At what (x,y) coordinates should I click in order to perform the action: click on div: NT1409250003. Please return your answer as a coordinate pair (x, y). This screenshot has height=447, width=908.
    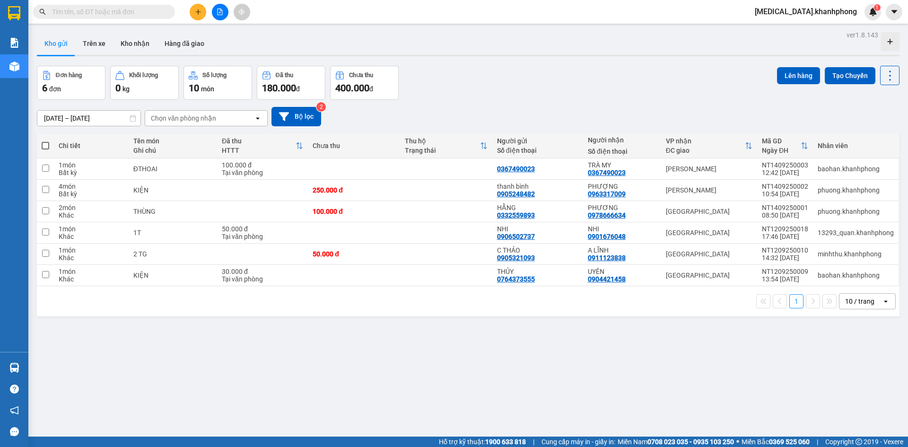
    Looking at the image, I should click on (785, 165).